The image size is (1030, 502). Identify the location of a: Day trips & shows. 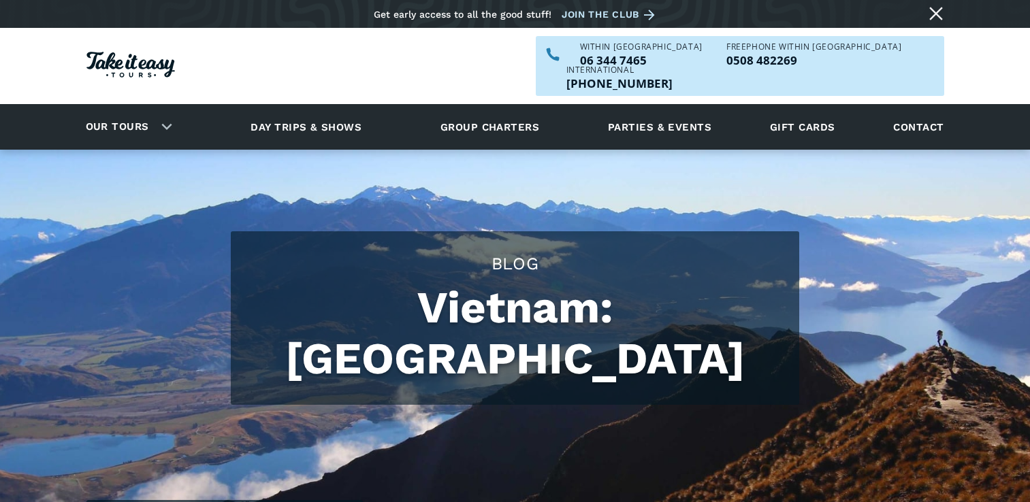
(306, 127).